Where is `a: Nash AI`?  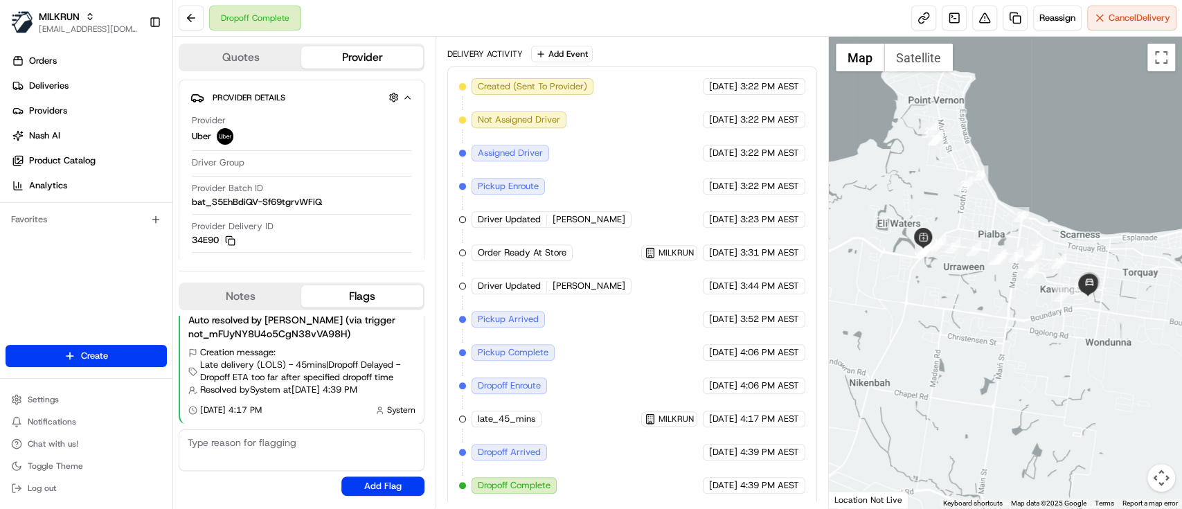 a: Nash AI is located at coordinates (89, 136).